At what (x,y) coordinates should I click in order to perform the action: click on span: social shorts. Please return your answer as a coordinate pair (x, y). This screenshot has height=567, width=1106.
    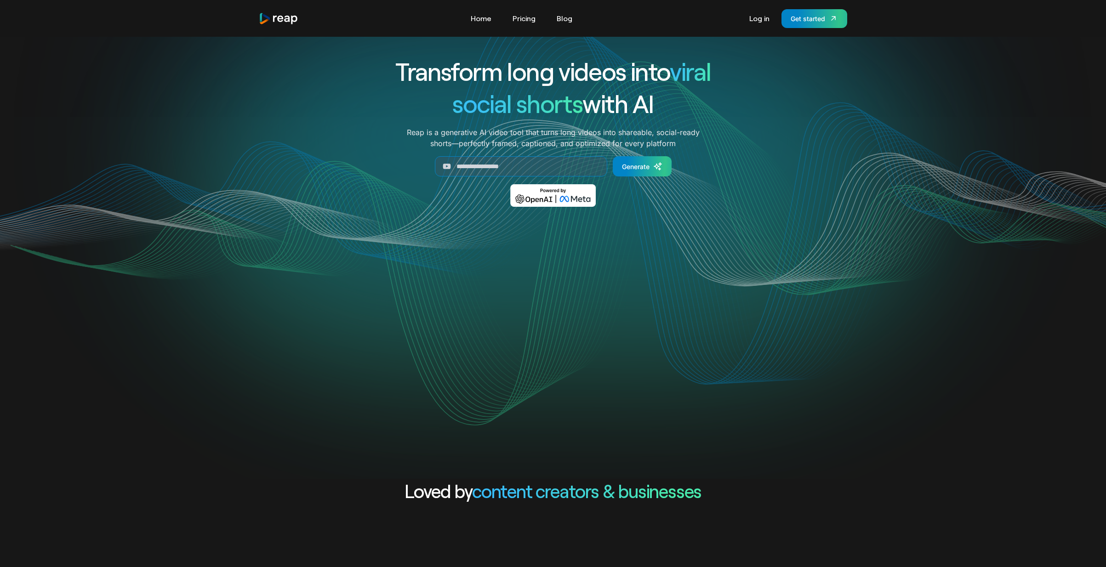
    Looking at the image, I should click on (517, 103).